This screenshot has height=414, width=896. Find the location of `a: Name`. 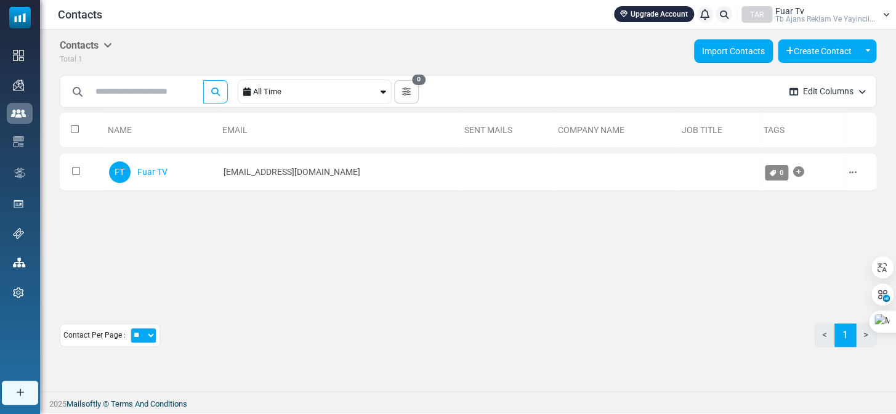

a: Name is located at coordinates (119, 130).